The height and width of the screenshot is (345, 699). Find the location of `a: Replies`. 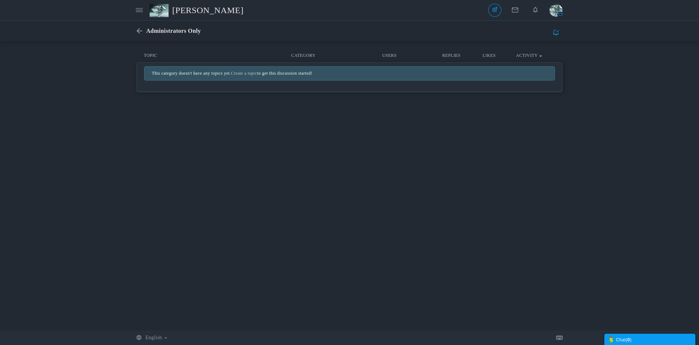

a: Replies is located at coordinates (451, 55).